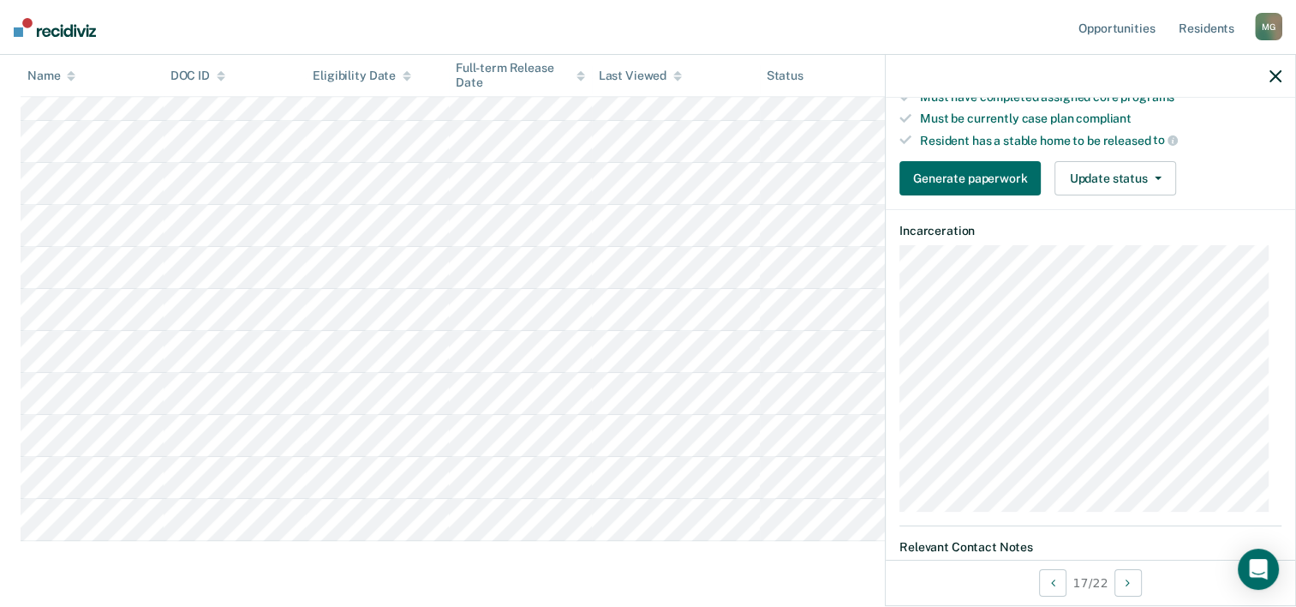 Image resolution: width=1296 pixels, height=607 pixels. What do you see at coordinates (1091, 547) in the screenshot?
I see `dt: Relevant Contact Notes` at bounding box center [1091, 547].